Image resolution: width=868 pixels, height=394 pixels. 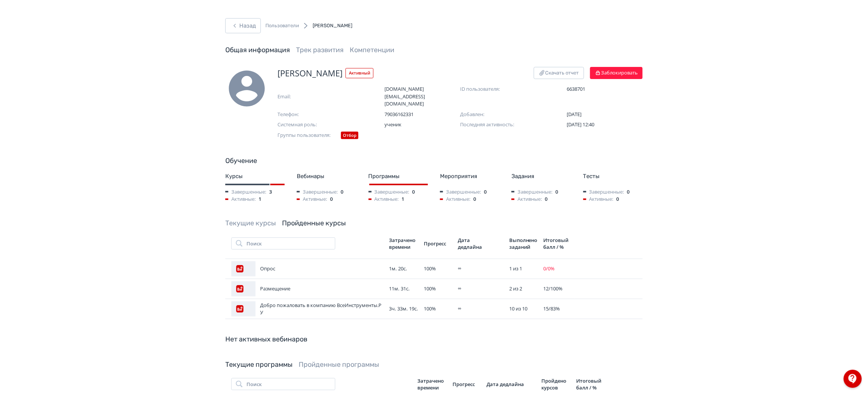 What do you see at coordinates (398, 176) in the screenshot?
I see `div: Программы` at bounding box center [398, 176].